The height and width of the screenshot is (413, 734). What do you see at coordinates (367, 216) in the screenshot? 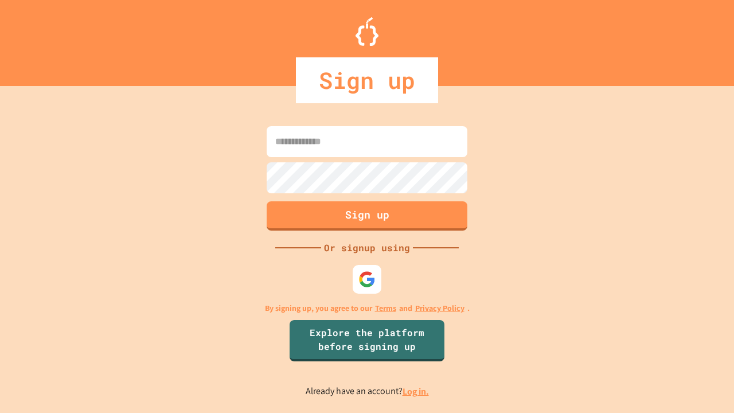
I see `button: Sign up` at bounding box center [367, 216].